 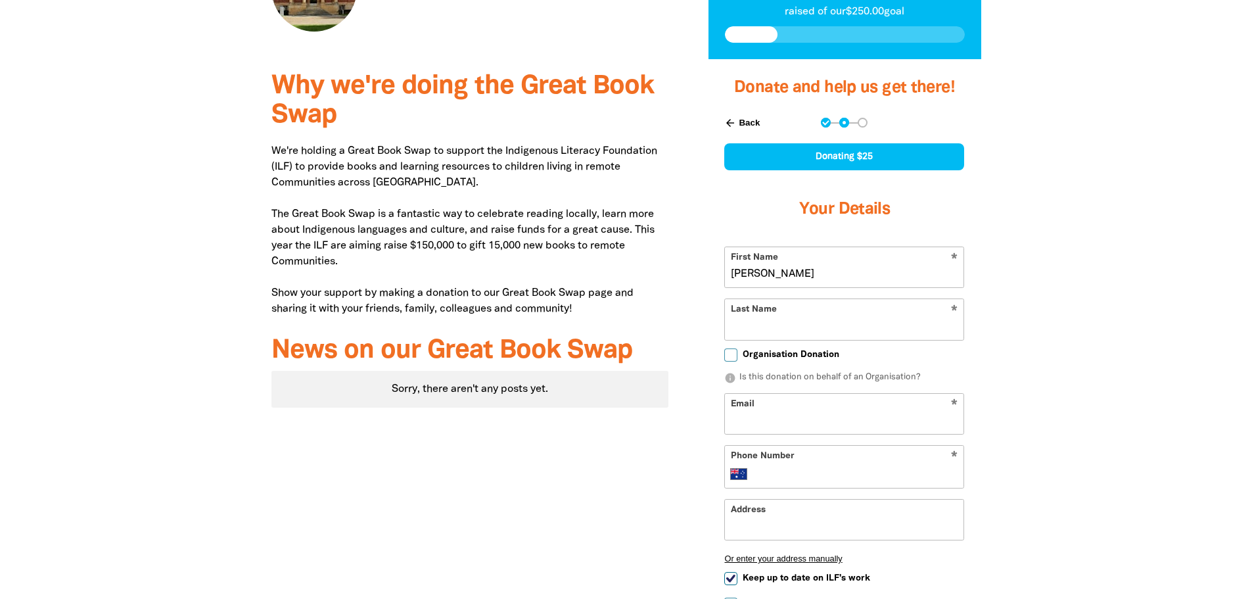 What do you see at coordinates (844, 210) in the screenshot?
I see `h3: Your Details` at bounding box center [844, 210].